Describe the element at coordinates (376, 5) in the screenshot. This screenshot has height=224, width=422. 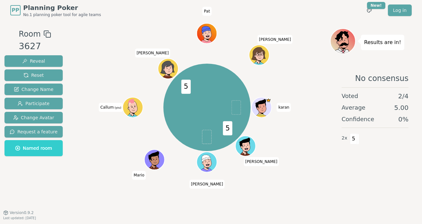
I see `div: New!` at that location.